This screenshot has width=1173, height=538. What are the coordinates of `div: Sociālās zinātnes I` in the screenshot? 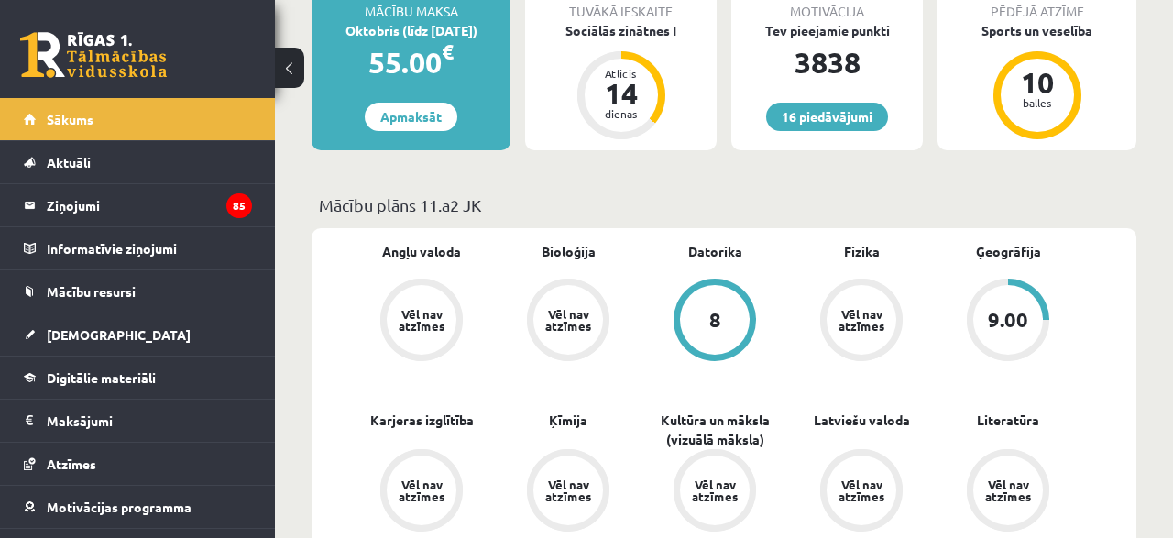 It's located at (621, 30).